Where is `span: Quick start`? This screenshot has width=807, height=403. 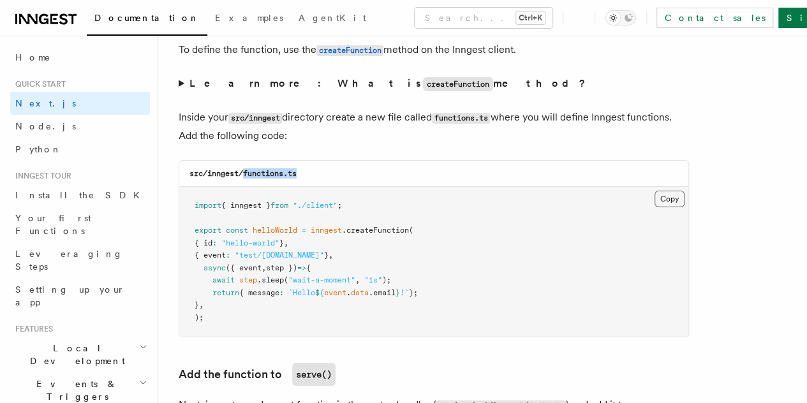
span: Quick start is located at coordinates (38, 84).